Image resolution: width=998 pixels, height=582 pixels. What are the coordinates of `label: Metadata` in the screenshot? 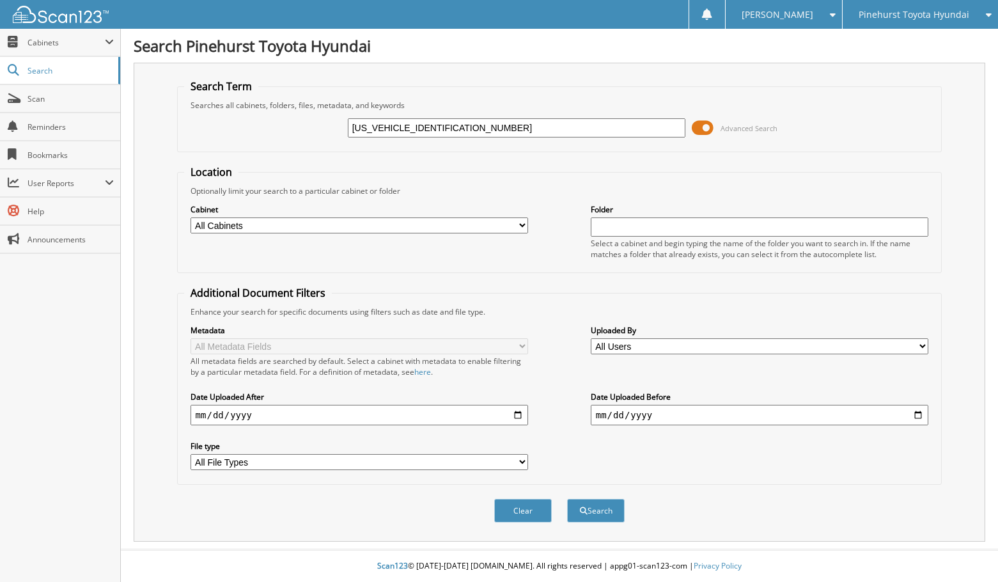 It's located at (359, 330).